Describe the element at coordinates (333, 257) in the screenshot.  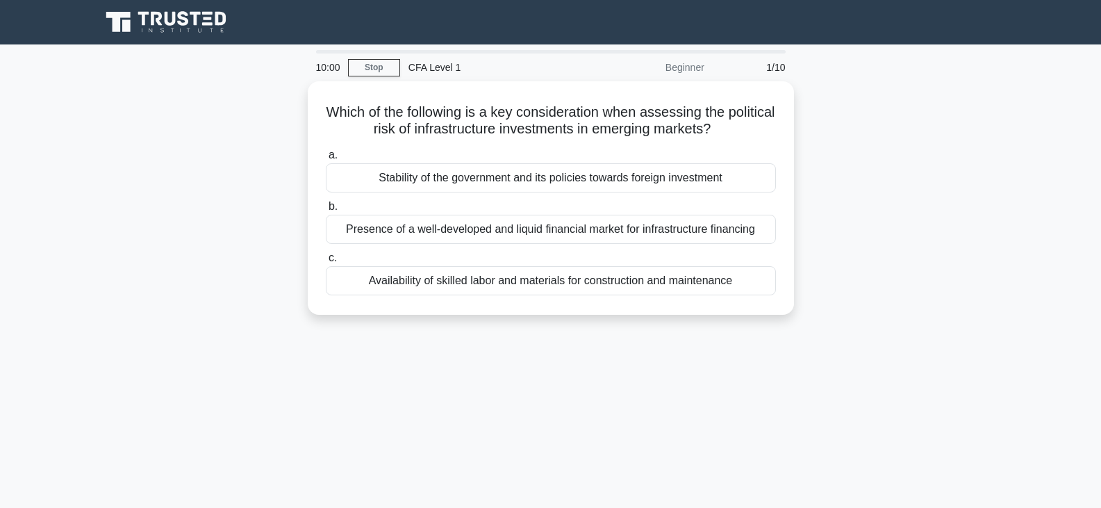
I see `span: c.` at that location.